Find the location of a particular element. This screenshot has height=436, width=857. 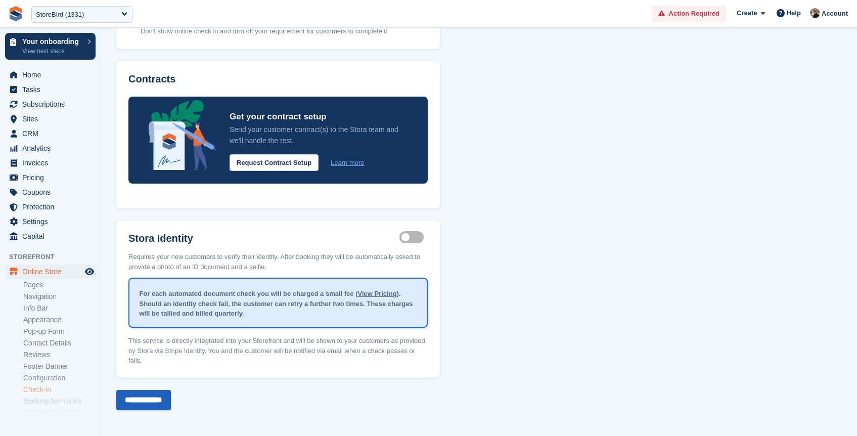

a: Action Required is located at coordinates (688, 14).